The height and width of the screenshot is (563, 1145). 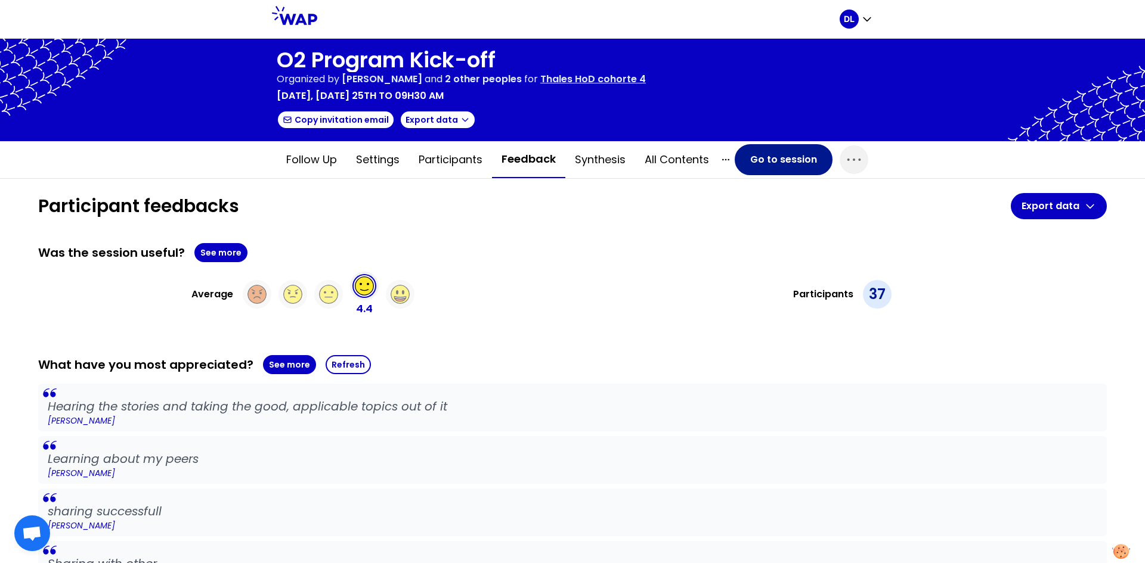 I want to click on button: Participants, so click(x=450, y=160).